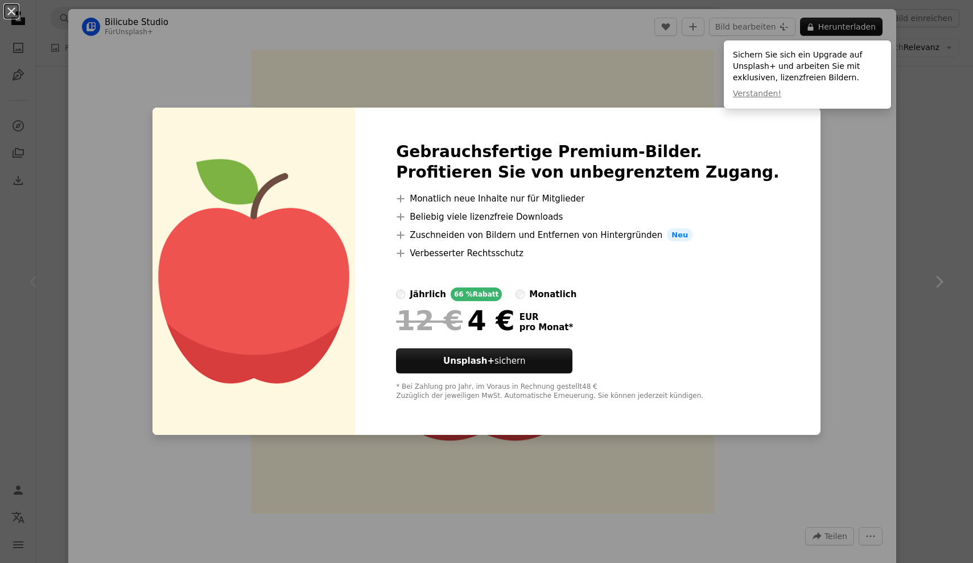 The width and height of the screenshot is (973, 563). I want to click on h2: Gebrauchsfertige Premium-Bilder. Profitieren Sie von unbegrenztem Zugang., so click(588, 162).